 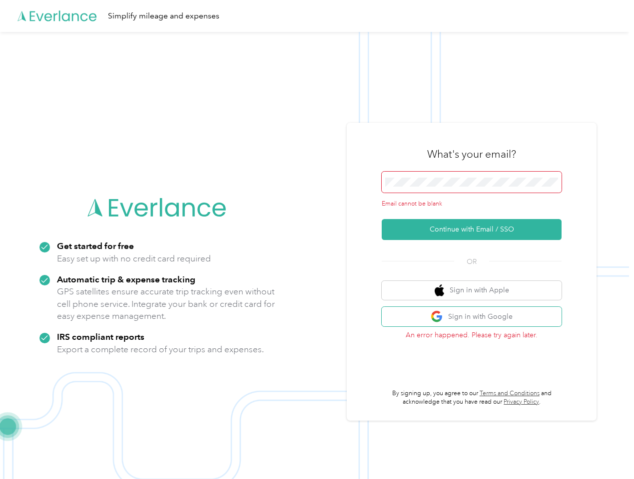 What do you see at coordinates (521, 402) in the screenshot?
I see `a: Privacy Policy` at bounding box center [521, 402].